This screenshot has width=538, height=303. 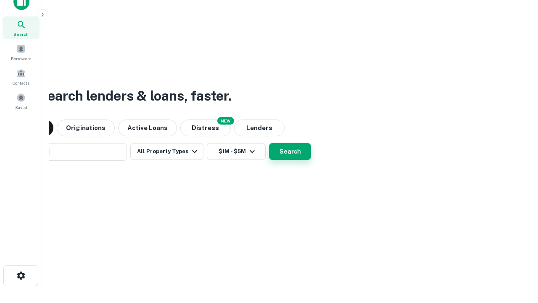 What do you see at coordinates (148, 128) in the screenshot?
I see `button: Active Loans` at bounding box center [148, 128].